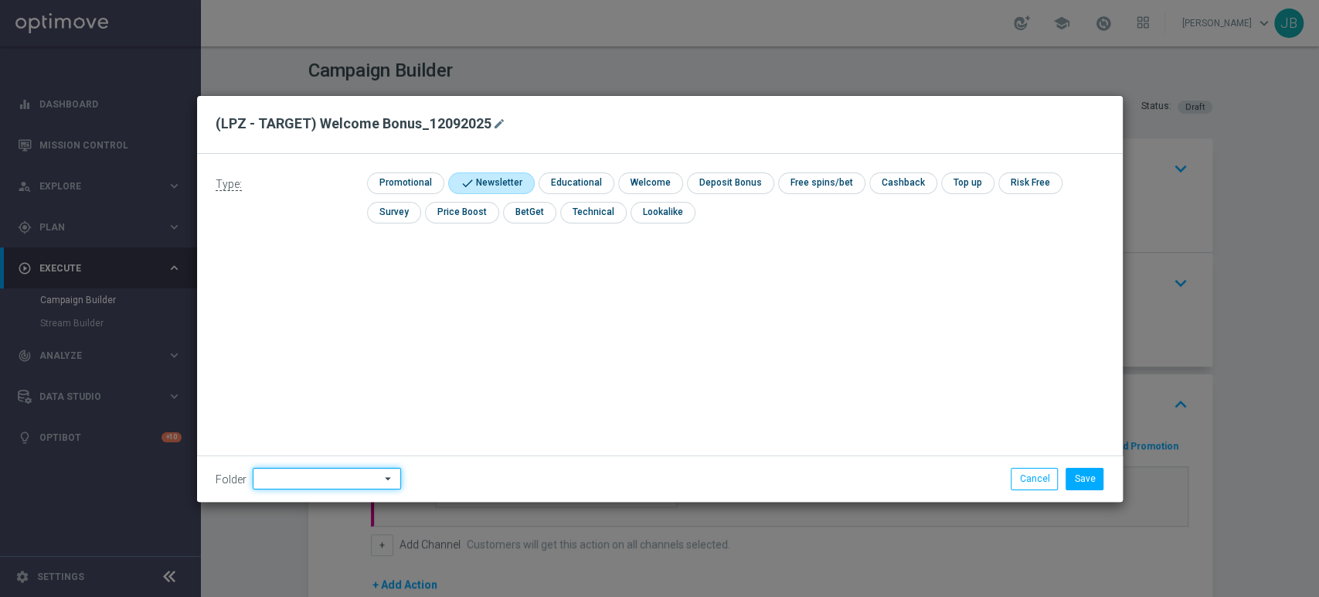 The height and width of the screenshot is (597, 1319). I want to click on span: Type:, so click(229, 184).